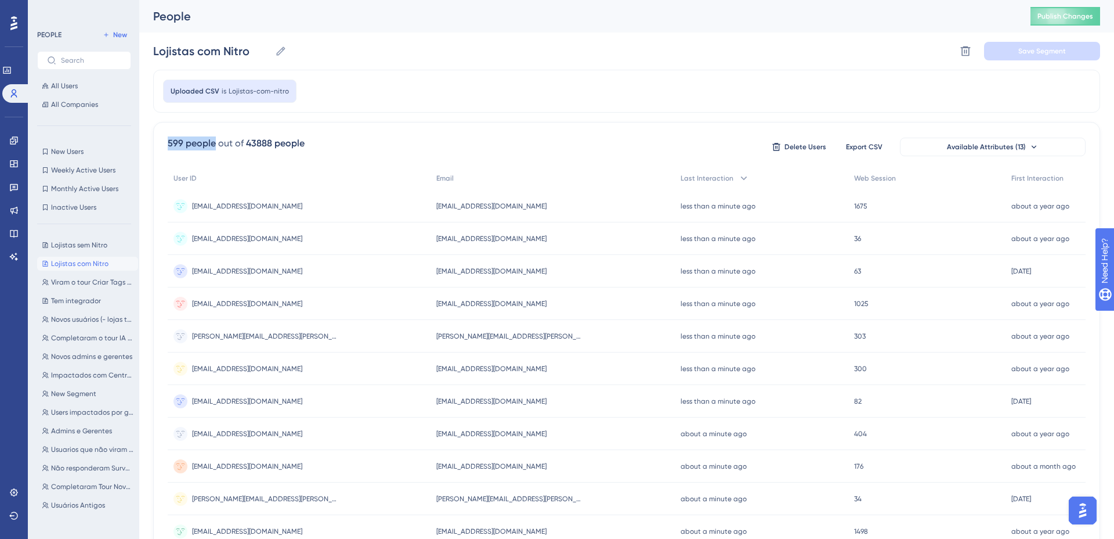 Image resolution: width=1114 pixels, height=539 pixels. I want to click on span: Last Interaction, so click(707, 178).